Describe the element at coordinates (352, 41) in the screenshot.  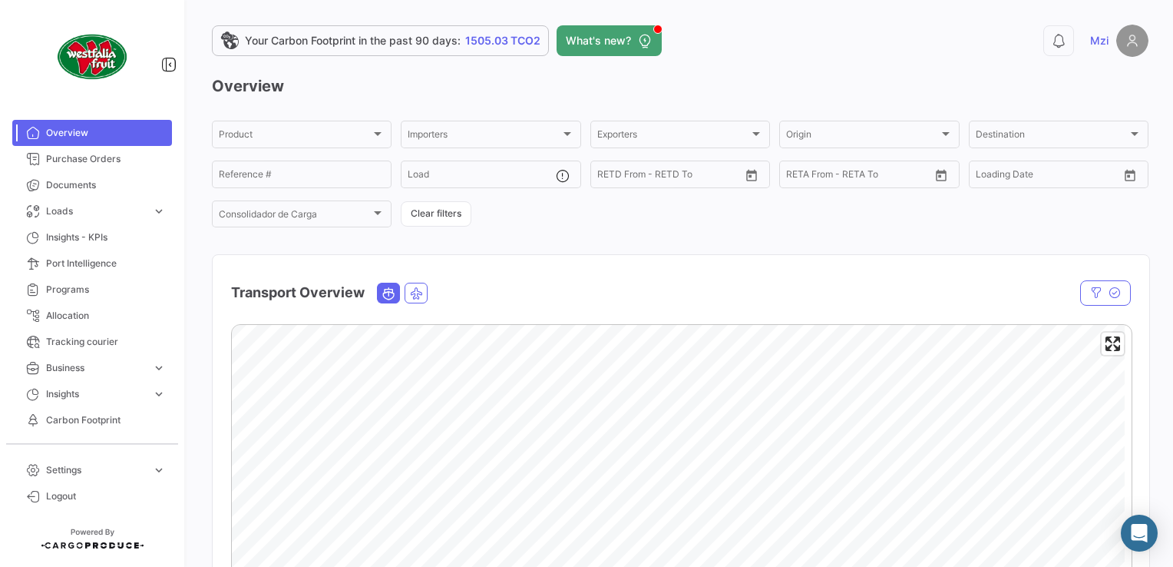
I see `span: Your Carbon Footprint in the past 90 days:` at that location.